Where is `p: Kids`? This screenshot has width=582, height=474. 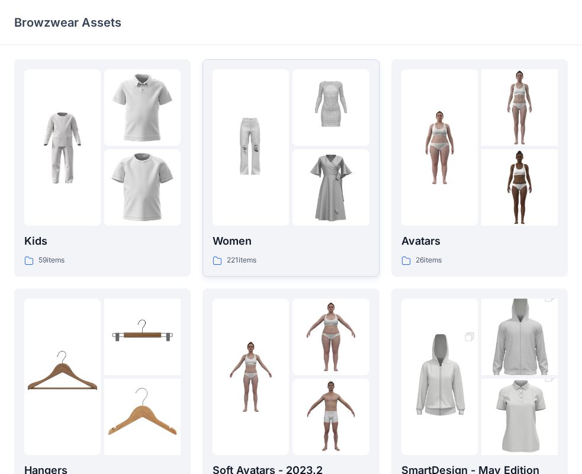 p: Kids is located at coordinates (102, 241).